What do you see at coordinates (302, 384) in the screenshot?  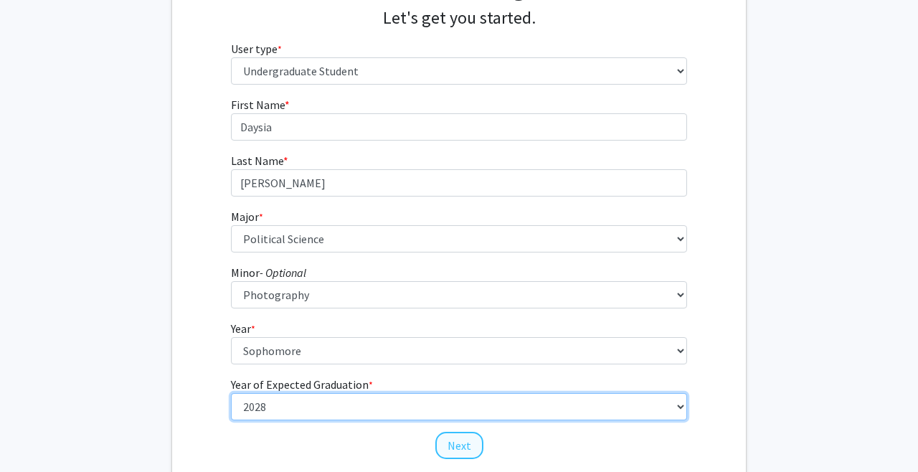 I see `label: Year of Expected Graduation` at bounding box center [302, 384].